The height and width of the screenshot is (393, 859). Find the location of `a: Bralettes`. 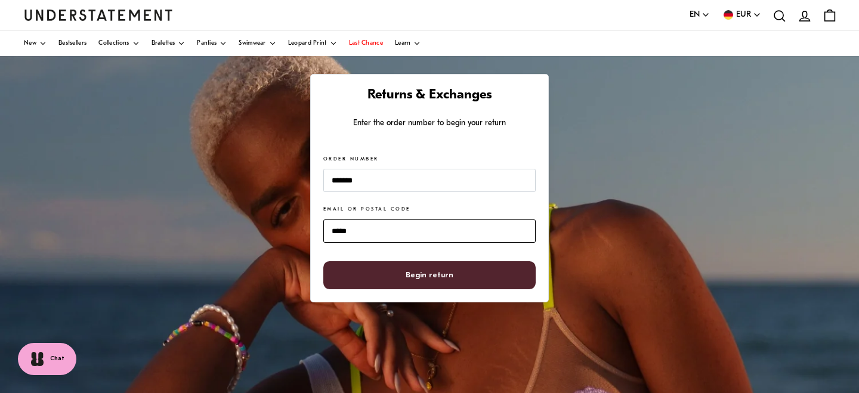

a: Bralettes is located at coordinates (168, 44).